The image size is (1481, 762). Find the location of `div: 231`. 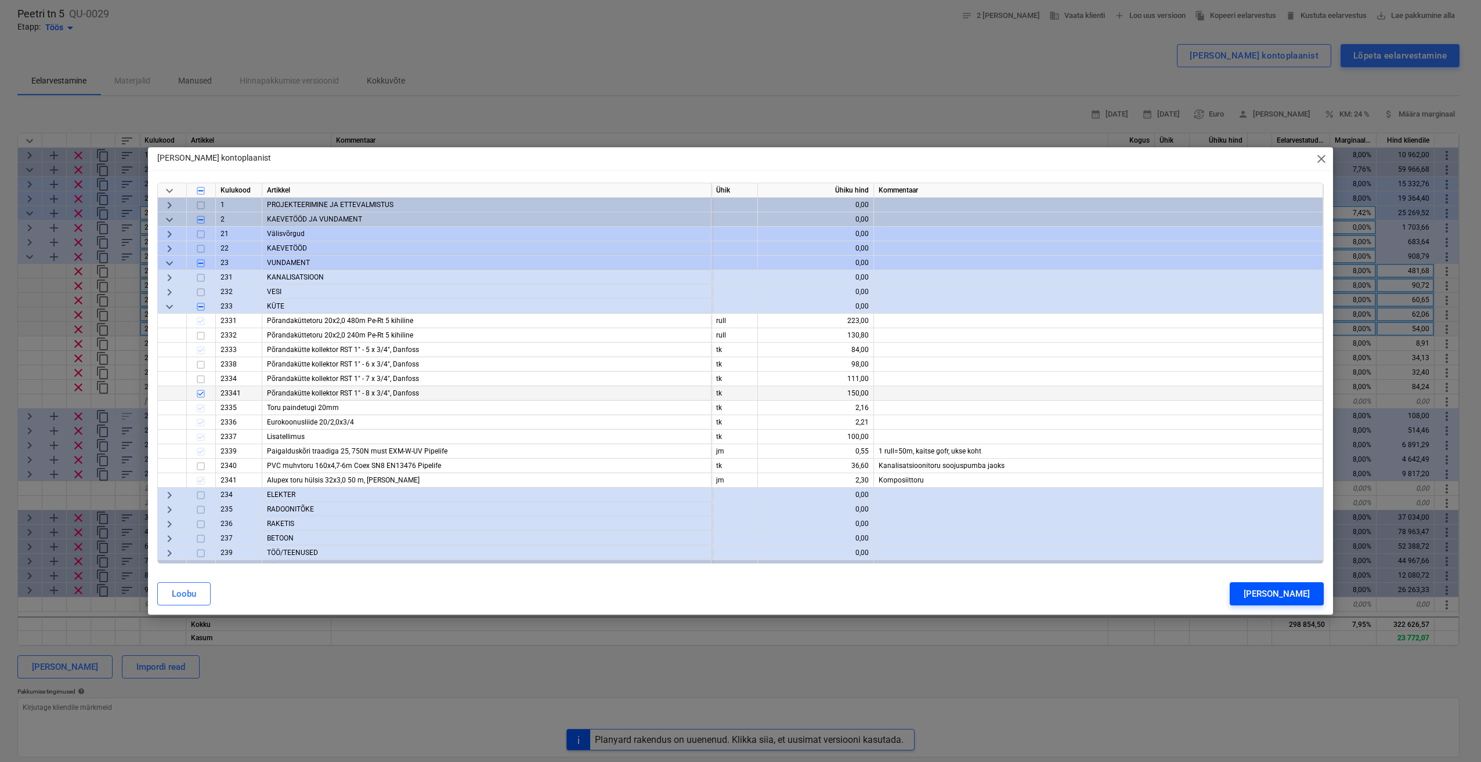

div: 231 is located at coordinates (239, 277).